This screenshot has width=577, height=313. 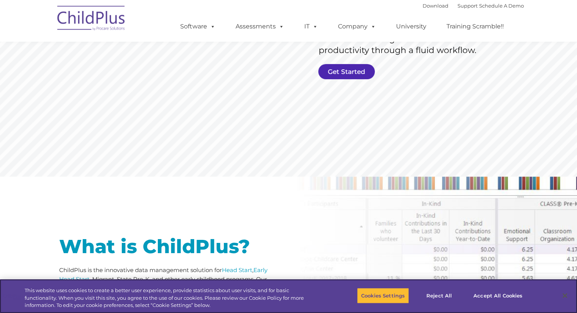 I want to click on a: Download, so click(x=436, y=6).